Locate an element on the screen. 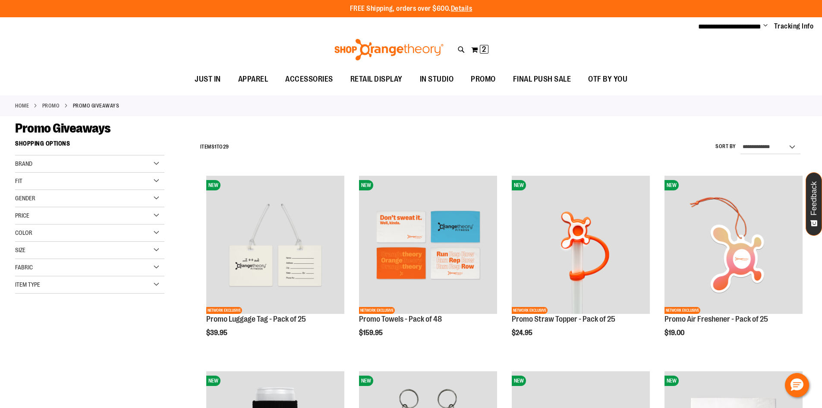  a: Home is located at coordinates (22, 106).